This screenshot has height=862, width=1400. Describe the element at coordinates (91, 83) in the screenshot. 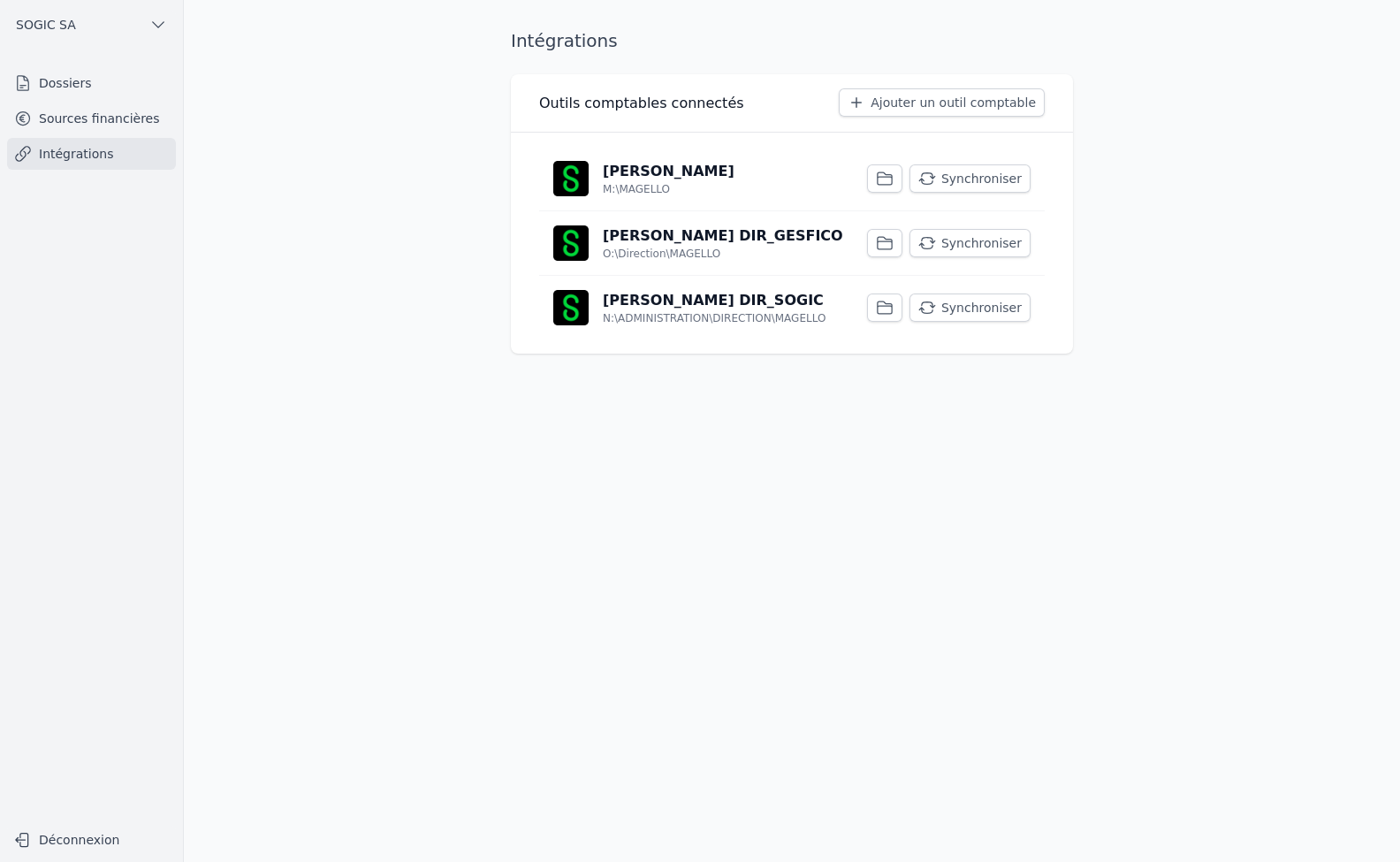

I see `a: Dossiers` at that location.